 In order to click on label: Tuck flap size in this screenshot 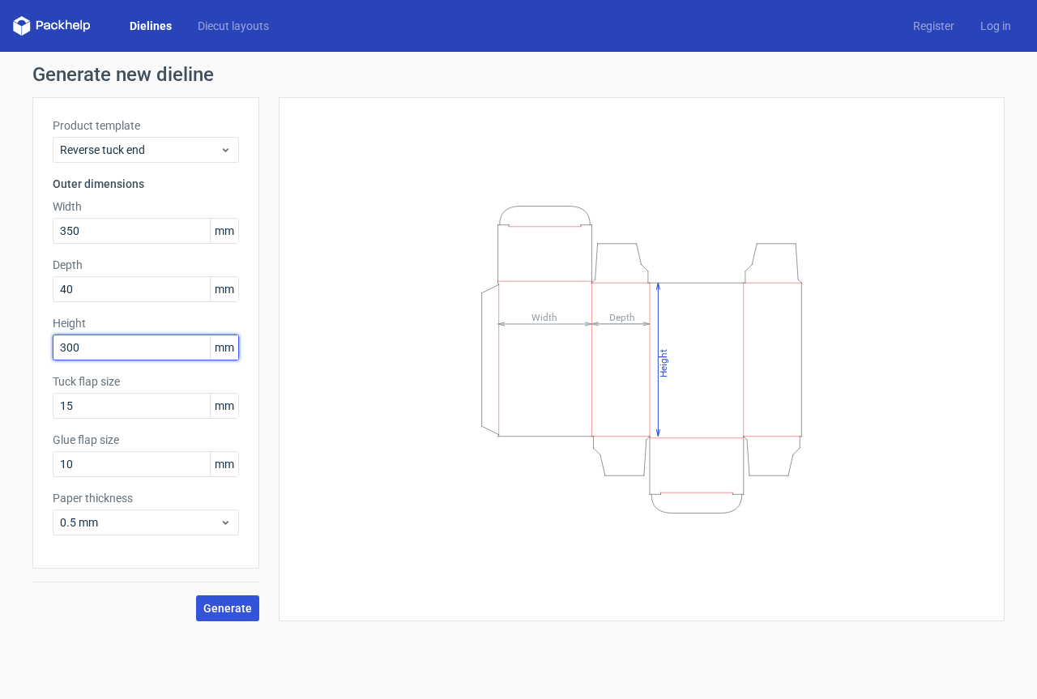, I will do `click(146, 382)`.